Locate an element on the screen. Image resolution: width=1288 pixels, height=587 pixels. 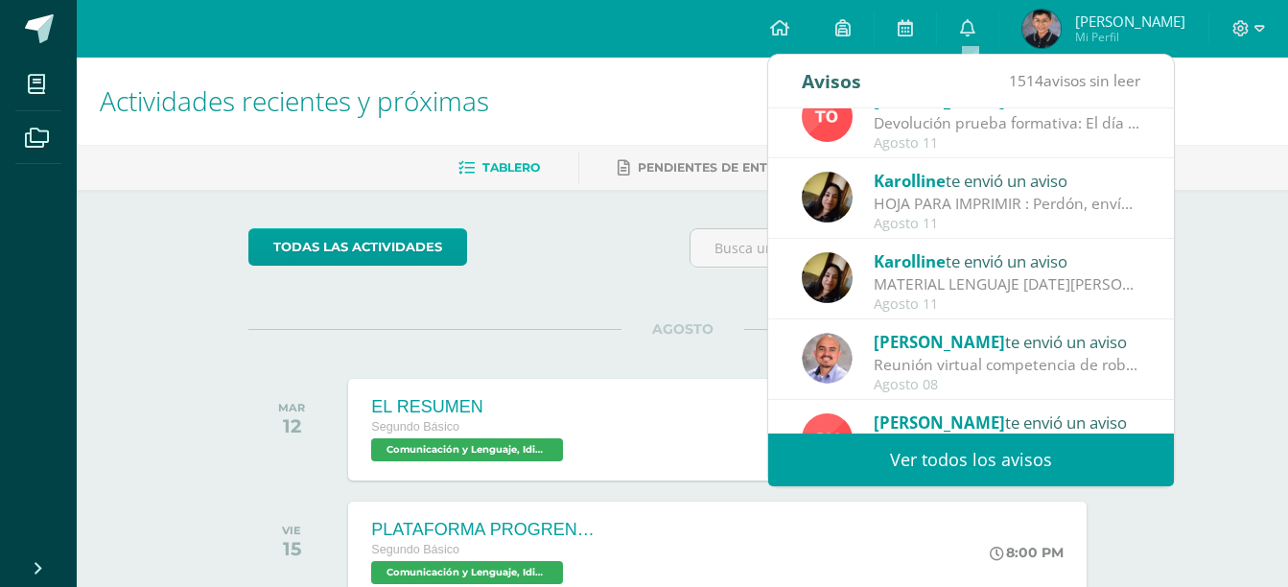
img: 96a6856a3924e51394c897f1d398423e.png is located at coordinates (1042, 29).